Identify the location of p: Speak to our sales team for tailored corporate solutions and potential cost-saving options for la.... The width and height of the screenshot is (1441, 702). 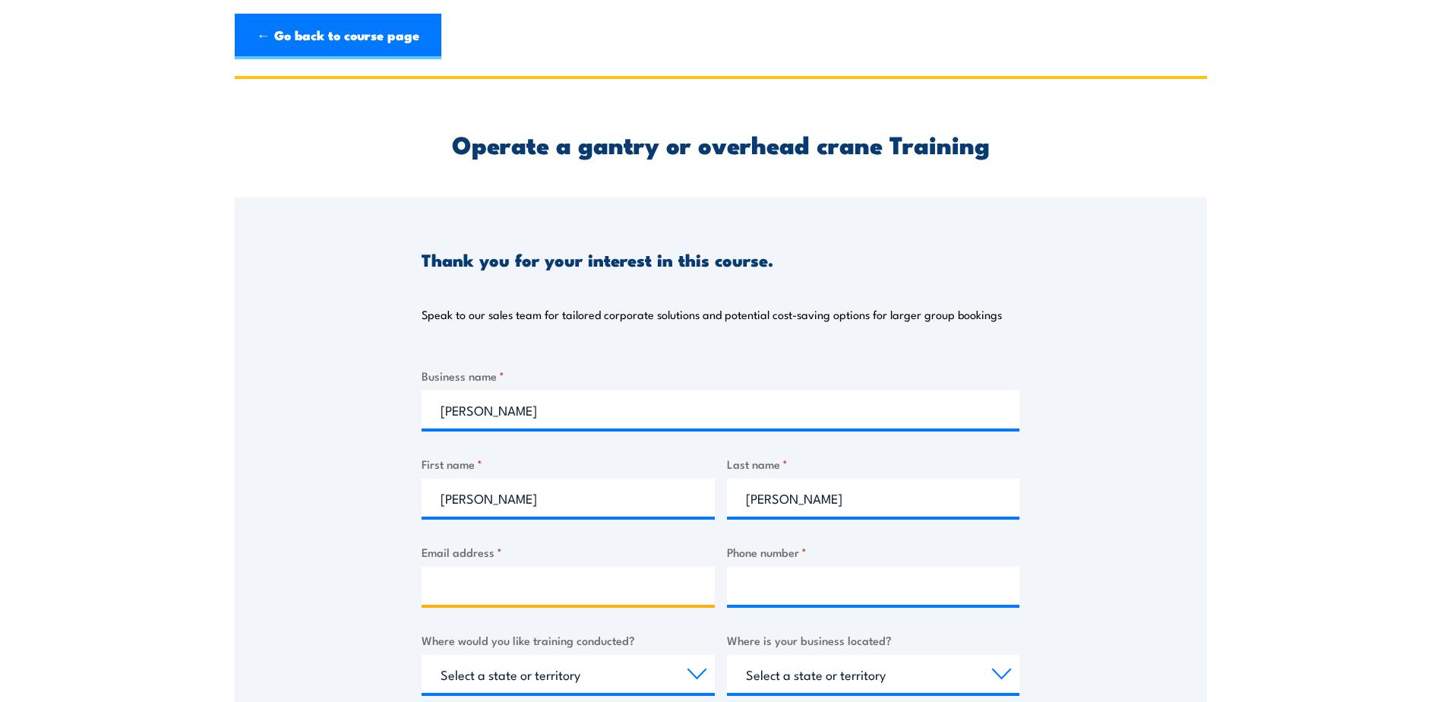
(712, 315).